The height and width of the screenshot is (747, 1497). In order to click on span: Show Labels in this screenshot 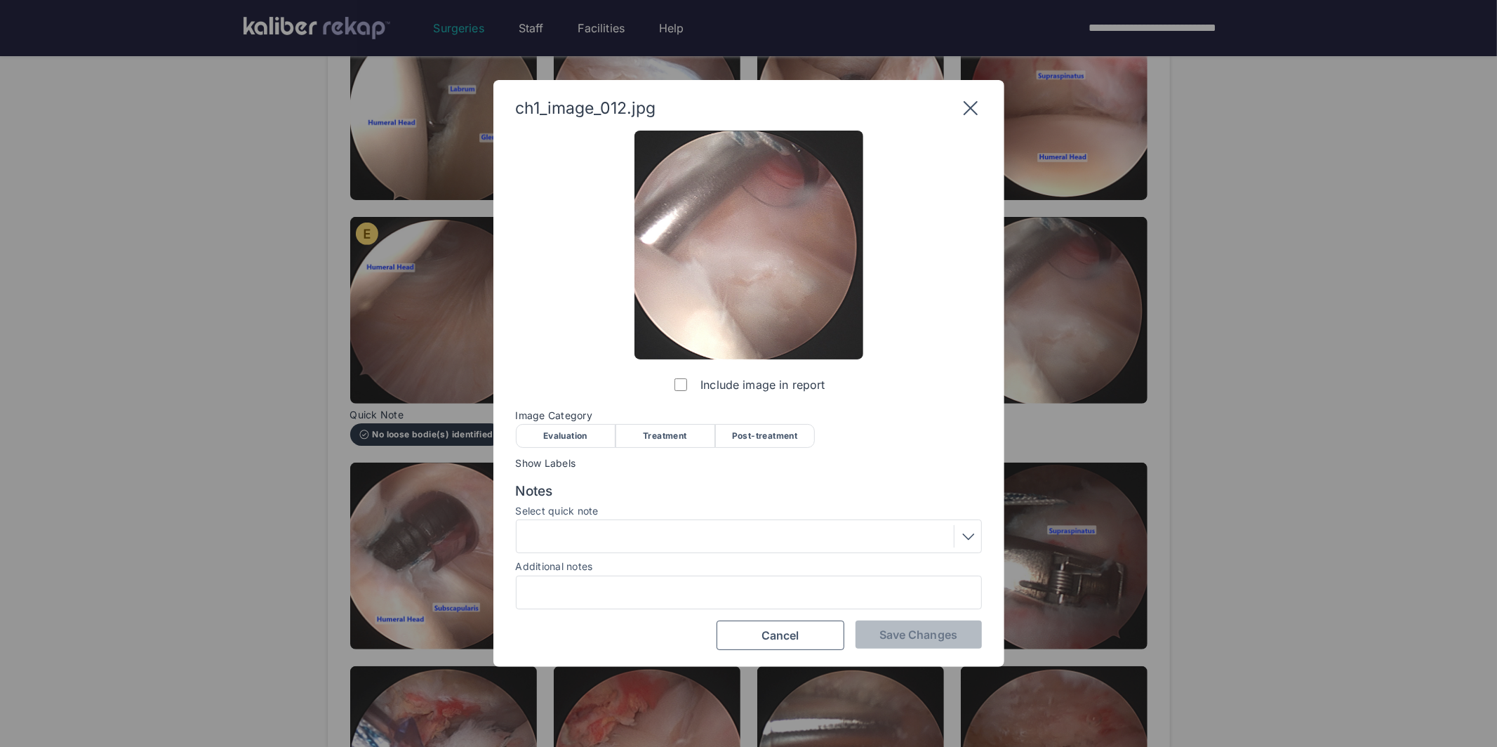, I will do `click(749, 463)`.